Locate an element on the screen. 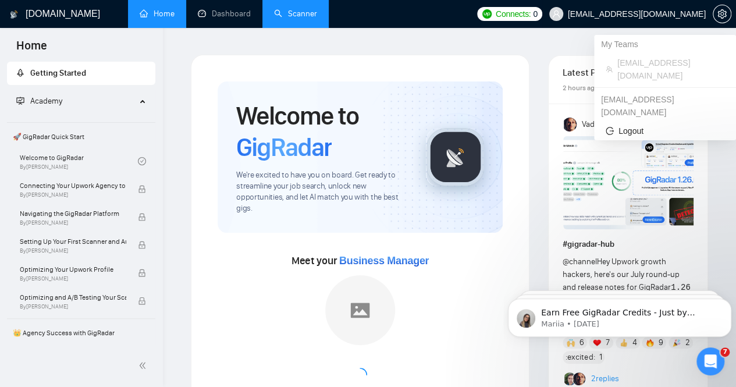  li: Getting Started is located at coordinates (81, 73).